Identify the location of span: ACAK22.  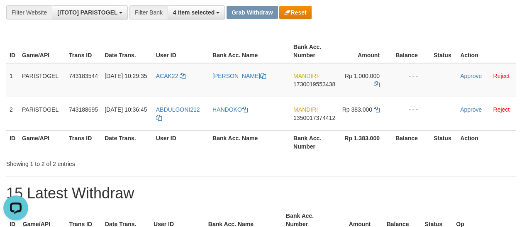
(167, 76).